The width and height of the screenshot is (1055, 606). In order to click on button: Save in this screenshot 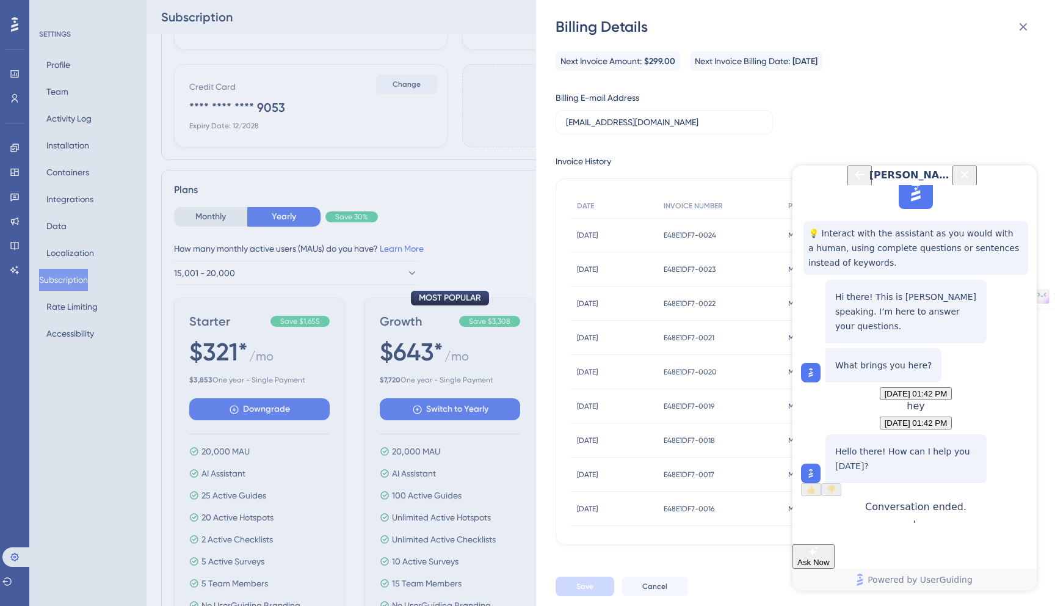, I will do `click(585, 586)`.